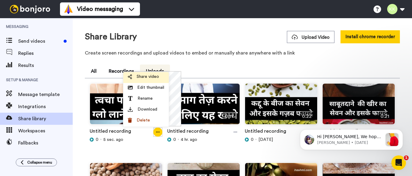 This screenshot has height=176, width=412. I want to click on span: Upload Video, so click(310, 37).